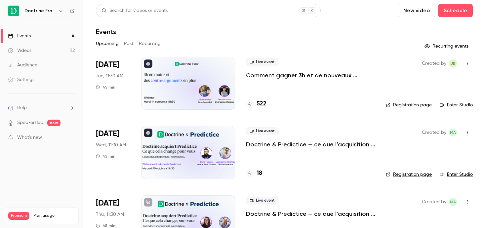 This screenshot has width=486, height=228. What do you see at coordinates (311, 214) in the screenshot?
I see `p: Doctrine & Predictice — ce que l’acquisition change pour vous - Session 2` at bounding box center [311, 214].